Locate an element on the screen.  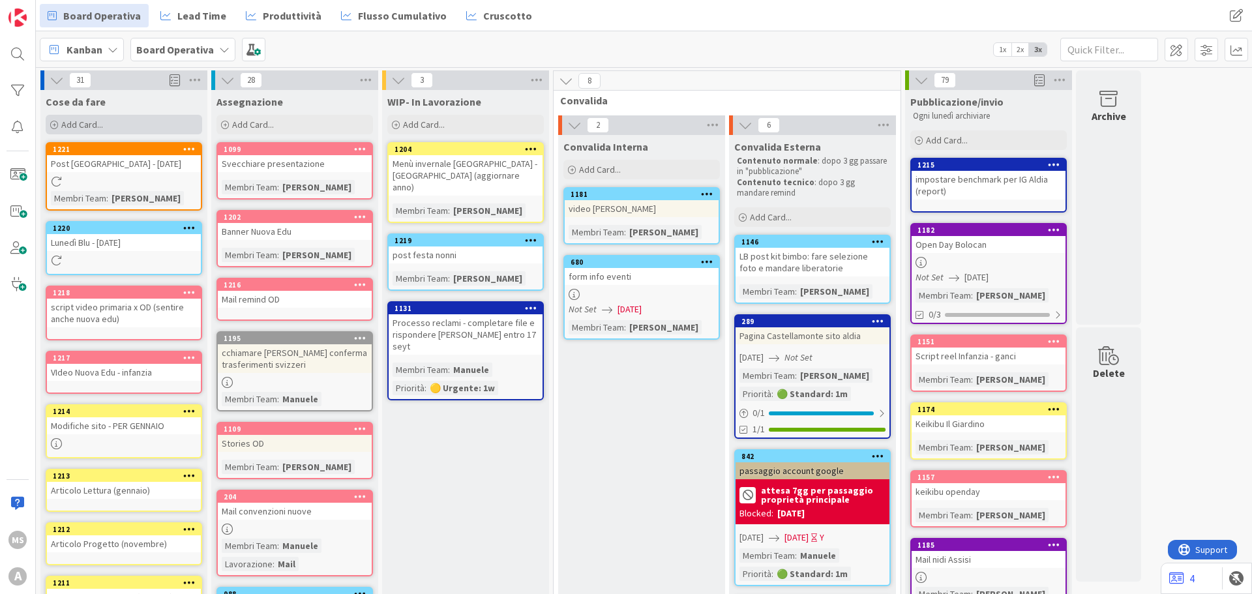
div: 1220 is located at coordinates (124, 228).